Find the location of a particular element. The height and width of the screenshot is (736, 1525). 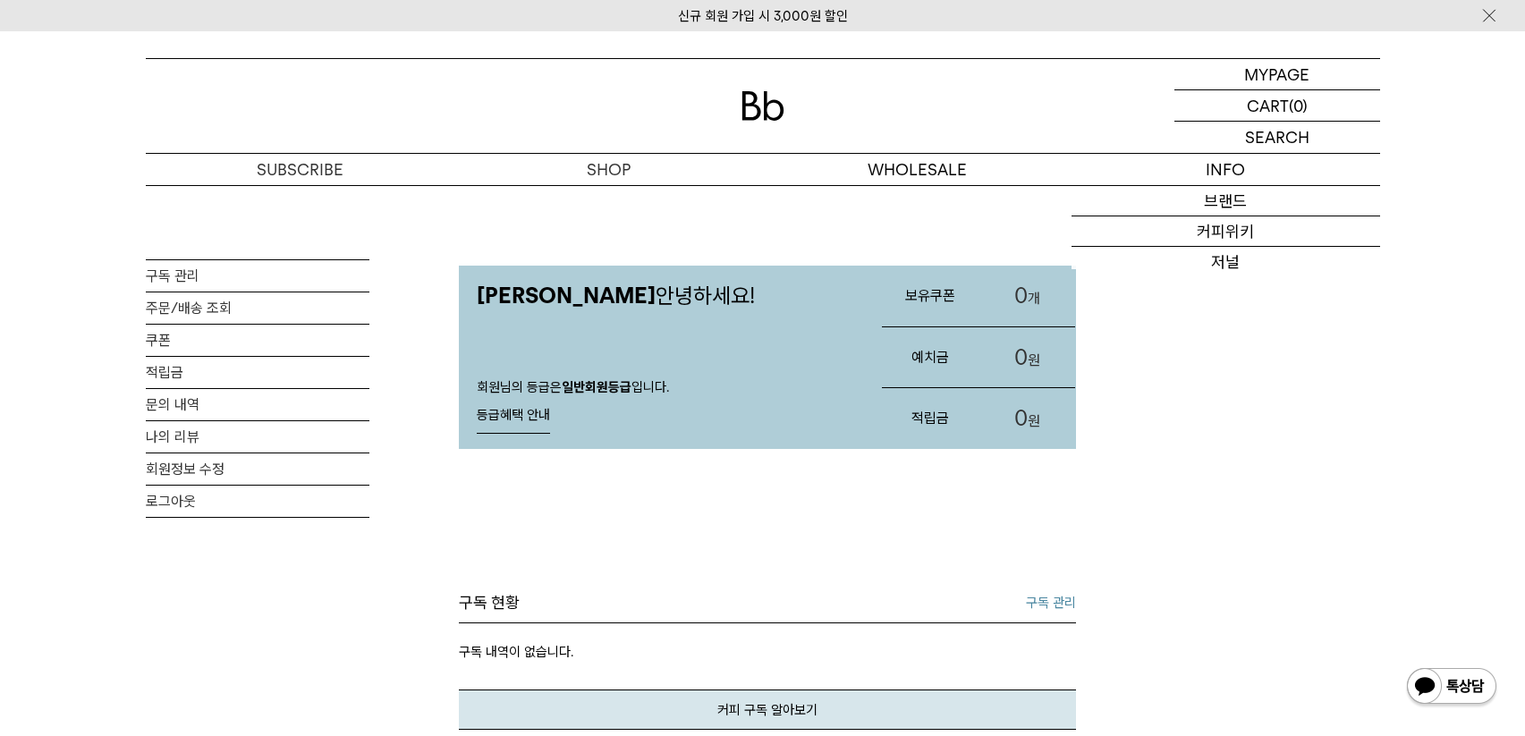

p: (0) is located at coordinates (1298, 106).